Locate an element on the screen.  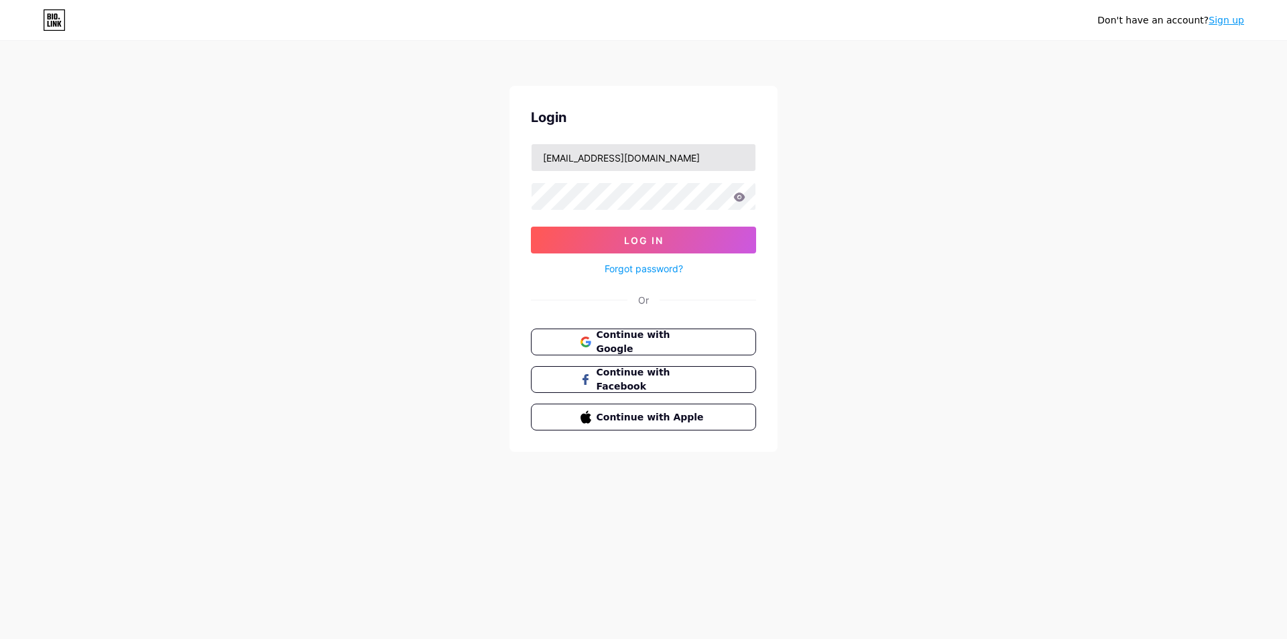
button: Continue with Google is located at coordinates (643, 342).